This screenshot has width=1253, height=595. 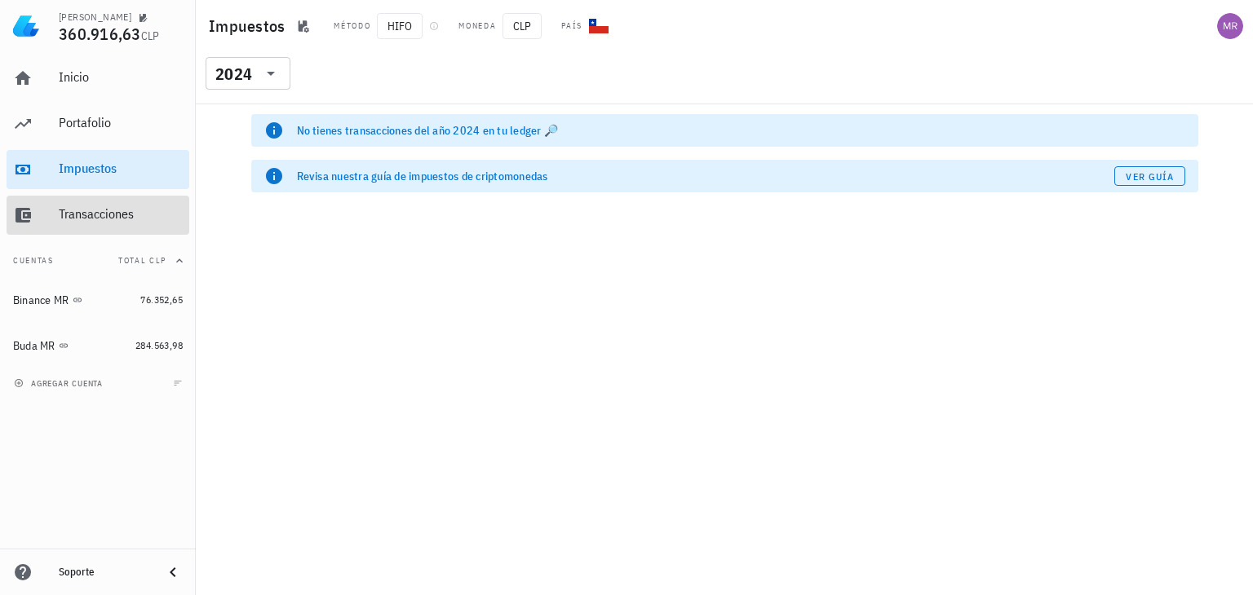 What do you see at coordinates (477, 26) in the screenshot?
I see `div: Moneda` at bounding box center [477, 26].